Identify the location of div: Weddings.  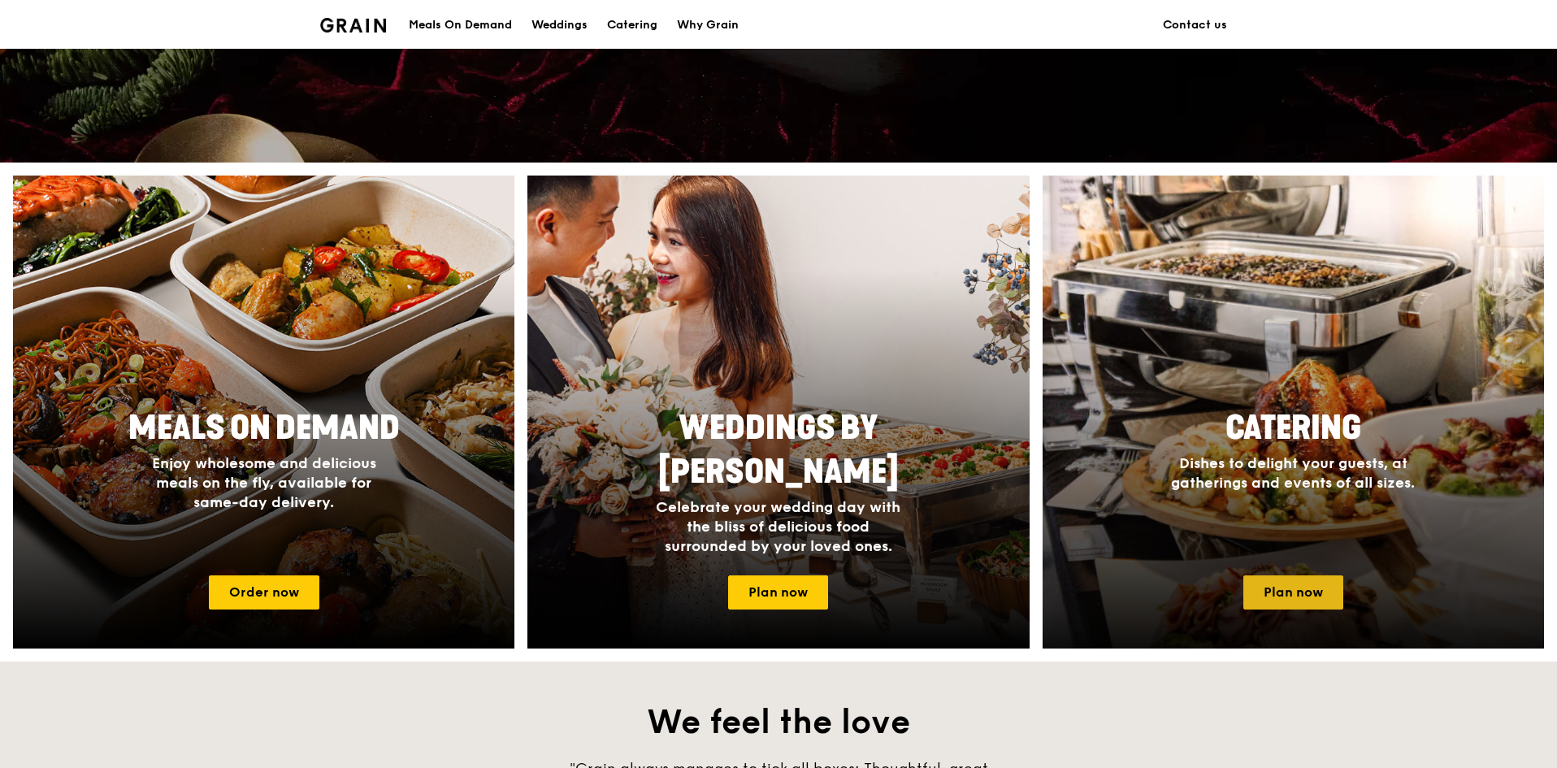
(559, 25).